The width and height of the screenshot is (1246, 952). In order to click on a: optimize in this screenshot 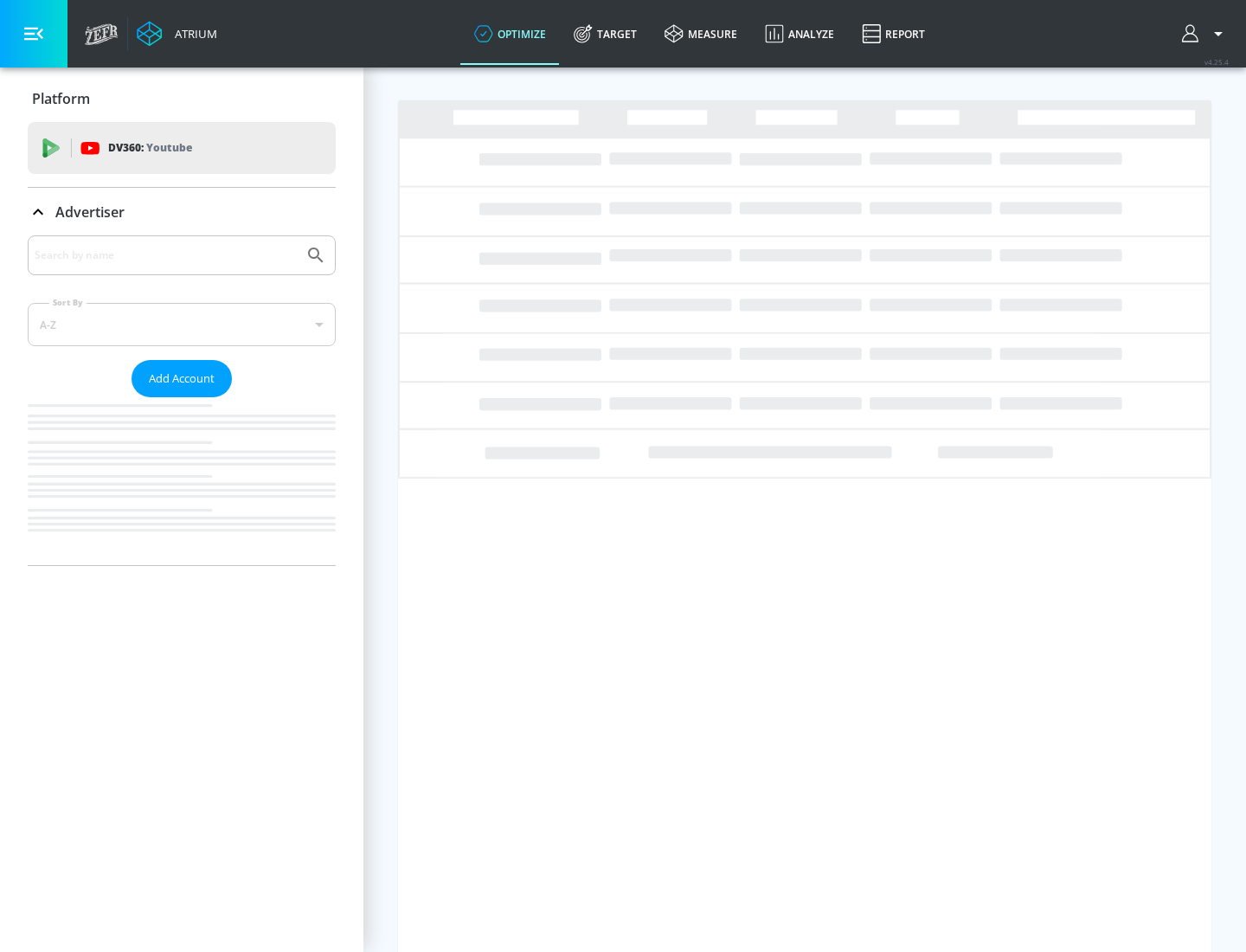, I will do `click(510, 34)`.